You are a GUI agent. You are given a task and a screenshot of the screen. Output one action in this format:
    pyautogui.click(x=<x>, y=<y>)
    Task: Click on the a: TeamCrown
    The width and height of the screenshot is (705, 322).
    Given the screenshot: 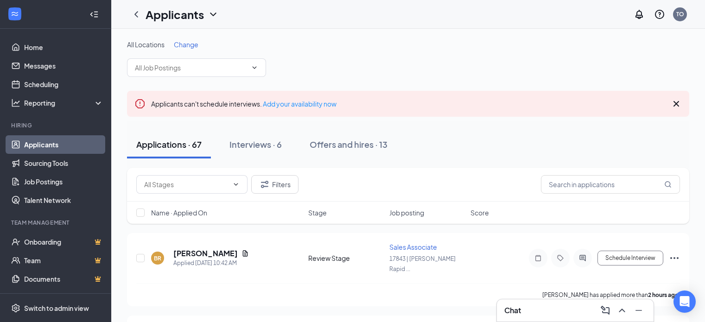 What is the action you would take?
    pyautogui.click(x=64, y=261)
    